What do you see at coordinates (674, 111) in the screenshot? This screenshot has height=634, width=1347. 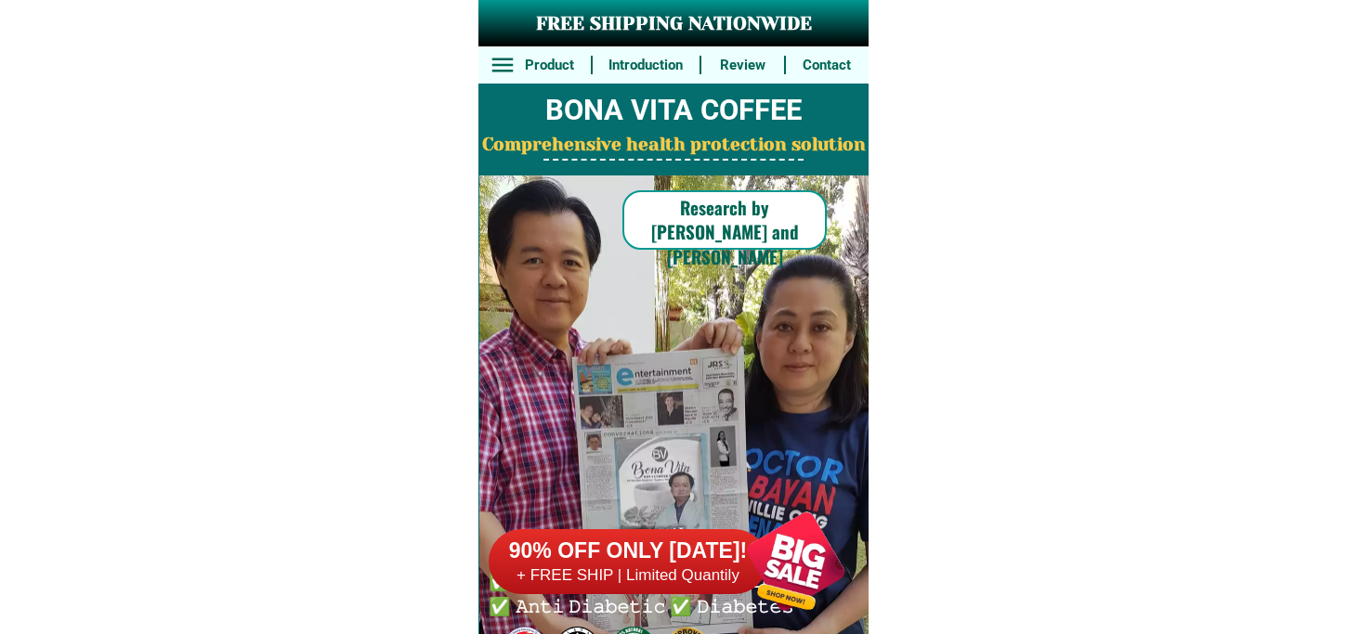 I see `h2: BONA VITA COFFEE` at bounding box center [674, 111].